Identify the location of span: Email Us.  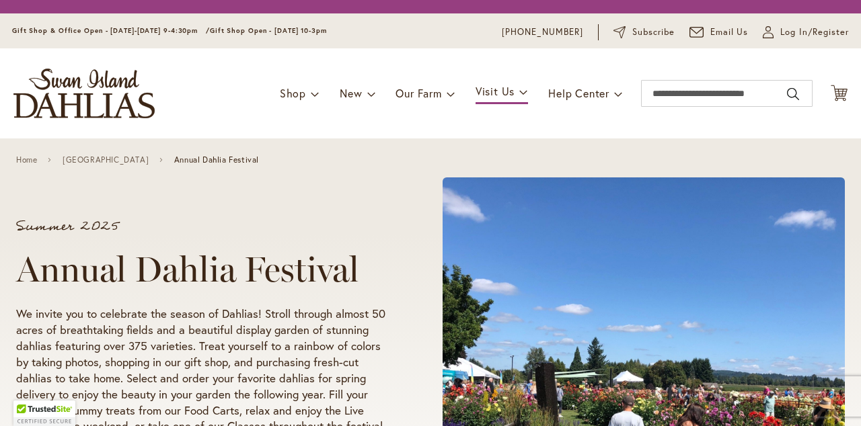
(729, 32).